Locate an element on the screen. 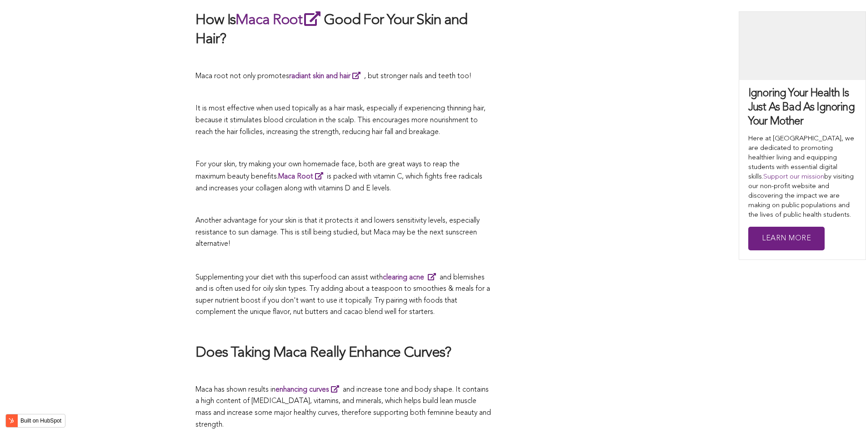  label: Built on HubSpot is located at coordinates (41, 421).